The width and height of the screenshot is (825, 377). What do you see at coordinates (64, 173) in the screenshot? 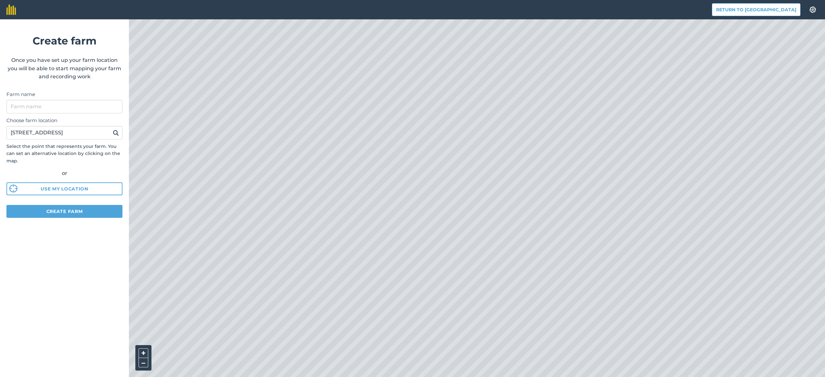
I see `div: or` at bounding box center [64, 173].